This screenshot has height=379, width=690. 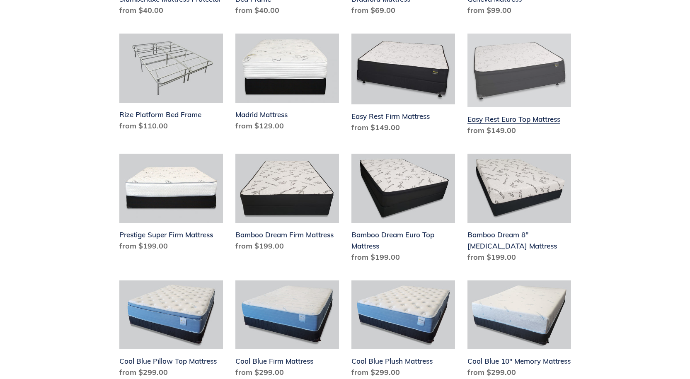 What do you see at coordinates (287, 204) in the screenshot?
I see `a: Bamboo Dream Firm Mattress` at bounding box center [287, 204].